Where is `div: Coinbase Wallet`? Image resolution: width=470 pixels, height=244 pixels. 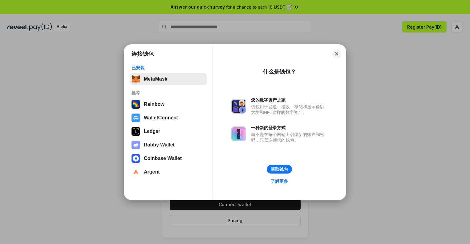 div: Coinbase Wallet is located at coordinates (162, 158).